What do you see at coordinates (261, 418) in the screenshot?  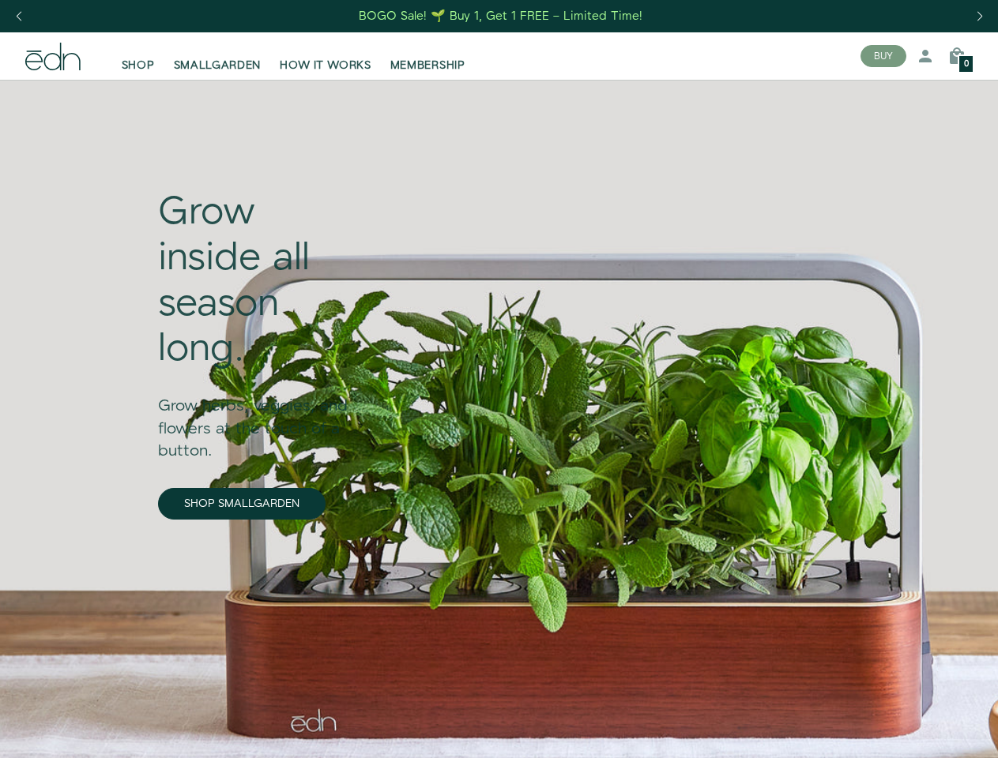 I see `div: Grow herbs, veggies, and flowers at the touch of a button.` at bounding box center [261, 418].